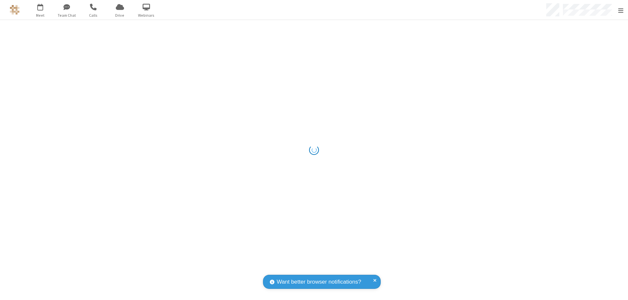  I want to click on span: Webinars, so click(146, 15).